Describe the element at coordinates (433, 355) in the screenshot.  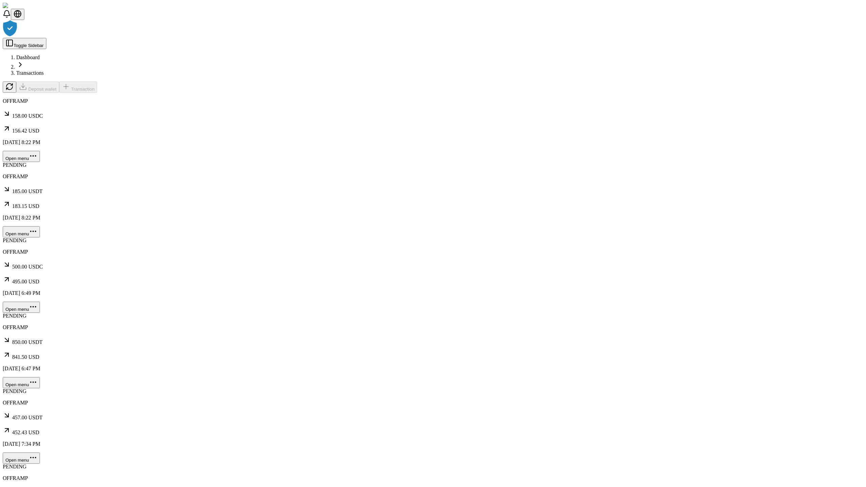
I see `p: 841.50 USD` at that location.